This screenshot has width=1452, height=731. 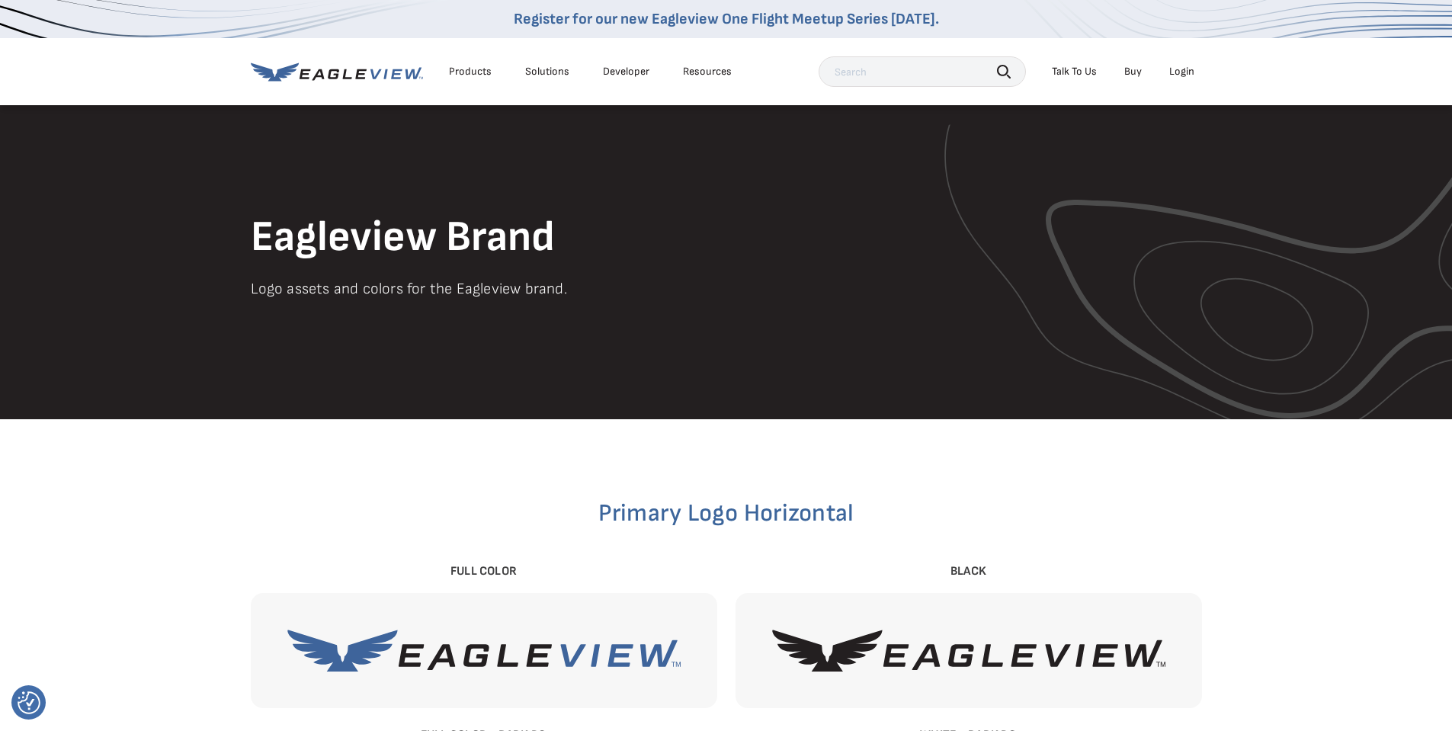 What do you see at coordinates (29, 703) in the screenshot?
I see `img: Revisit consent button` at bounding box center [29, 703].